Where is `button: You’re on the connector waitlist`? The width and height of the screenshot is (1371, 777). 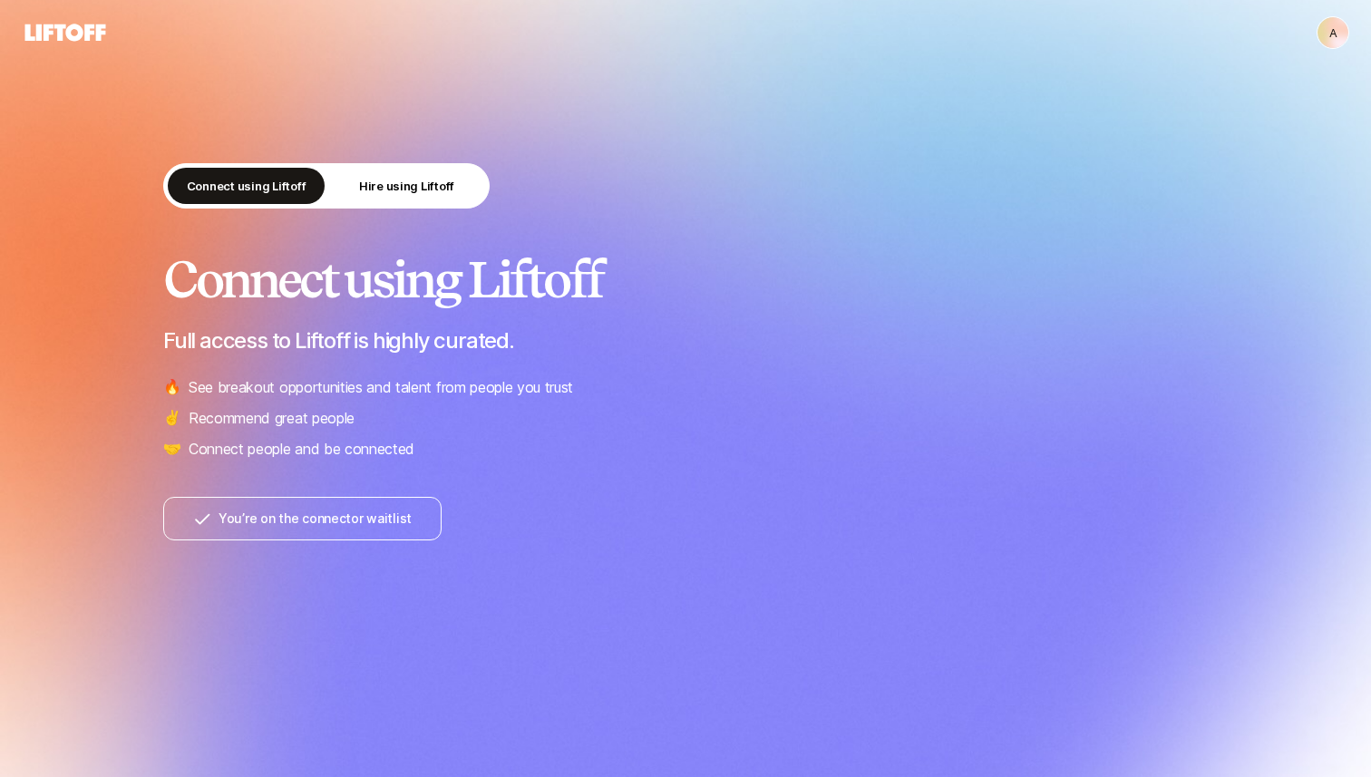 button: You’re on the connector waitlist is located at coordinates (302, 519).